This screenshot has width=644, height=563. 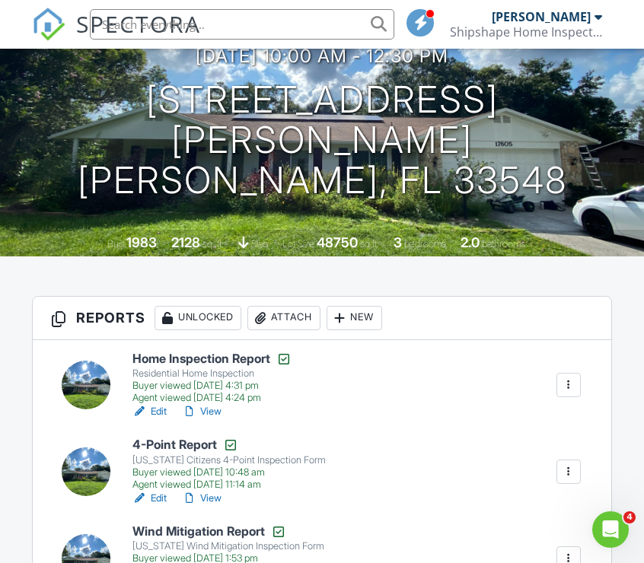 What do you see at coordinates (228, 532) in the screenshot?
I see `h6: Wind Mitigation Report` at bounding box center [228, 532].